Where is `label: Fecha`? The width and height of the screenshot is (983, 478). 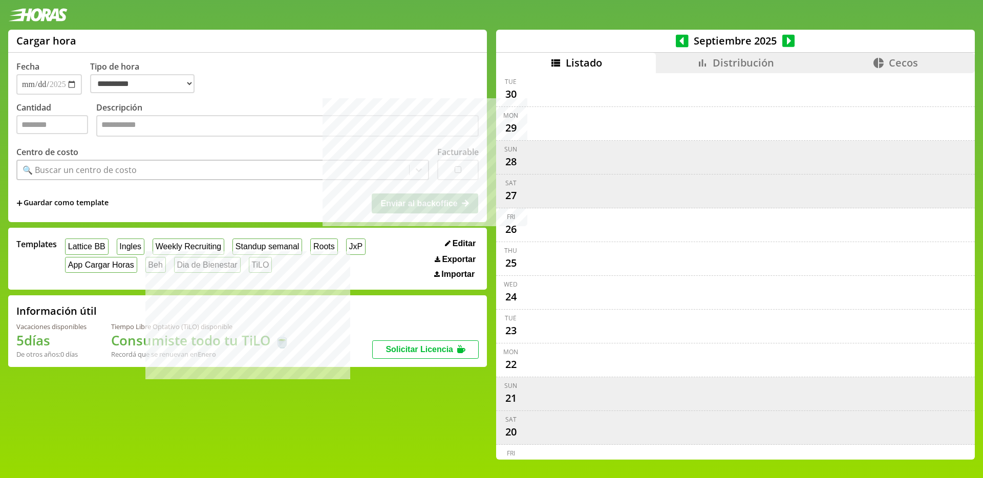
label: Fecha is located at coordinates (28, 67).